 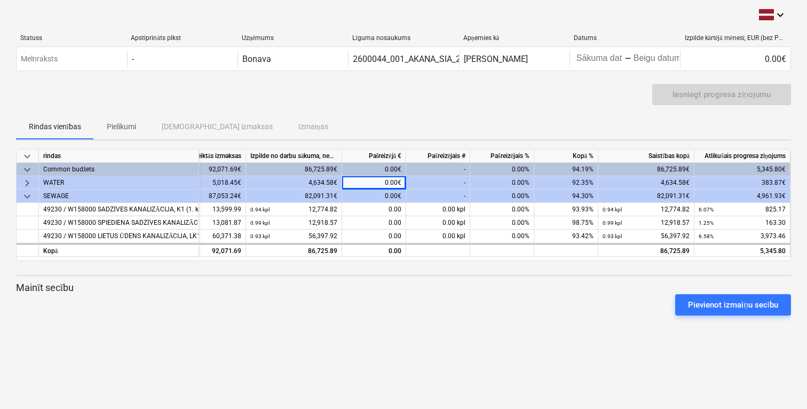 I want to click on div: Apstiprināts plkst, so click(x=181, y=38).